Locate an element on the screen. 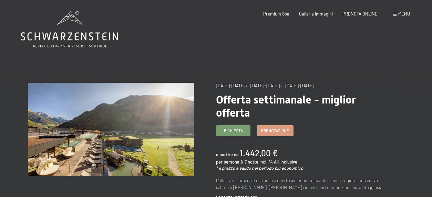  span: incl. ¾ All-Inclusive is located at coordinates (279, 162).